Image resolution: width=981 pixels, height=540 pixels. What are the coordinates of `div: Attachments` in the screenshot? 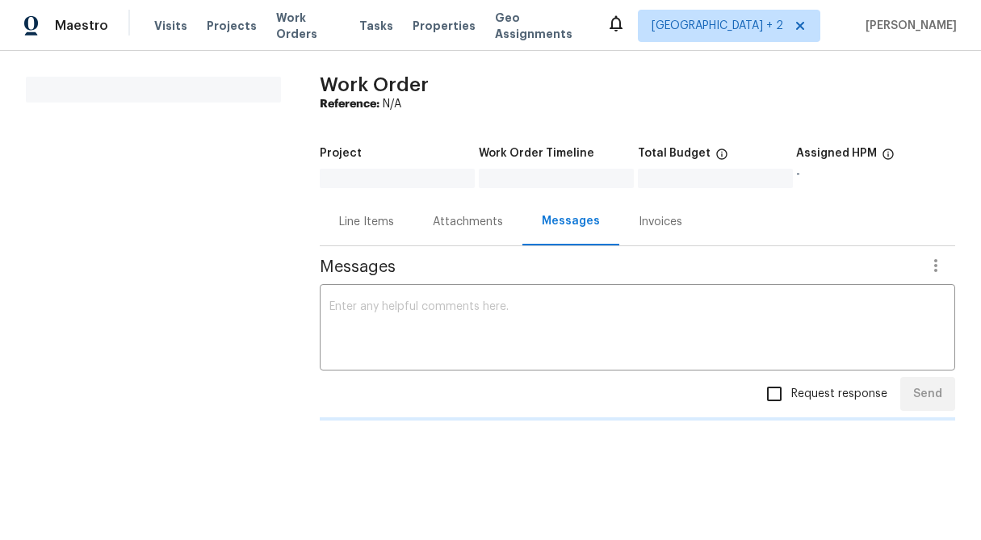 It's located at (468, 222).